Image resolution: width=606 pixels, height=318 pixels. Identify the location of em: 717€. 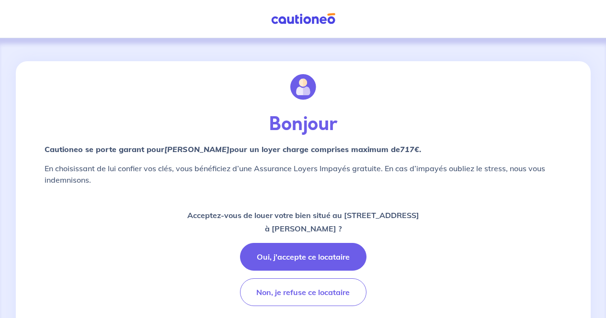
(409, 149).